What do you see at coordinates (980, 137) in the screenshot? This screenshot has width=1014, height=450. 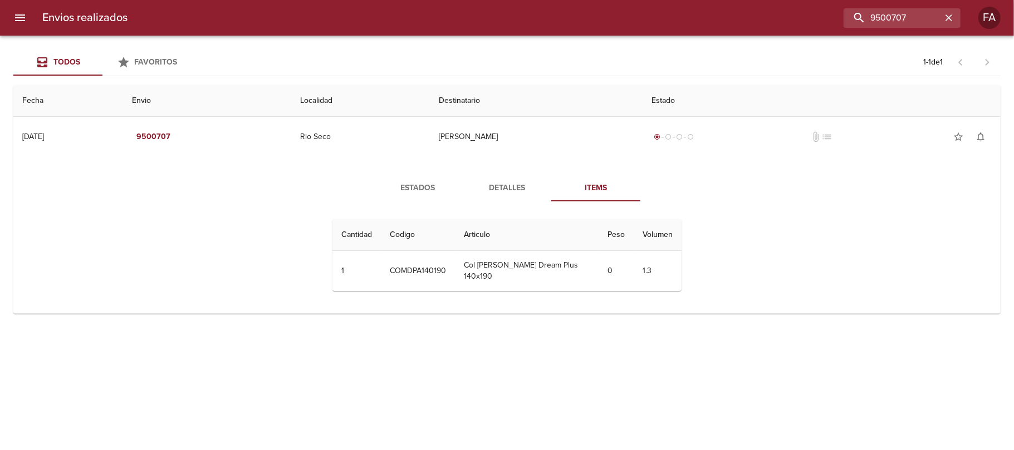 I see `span: notifications_none` at bounding box center [980, 137].